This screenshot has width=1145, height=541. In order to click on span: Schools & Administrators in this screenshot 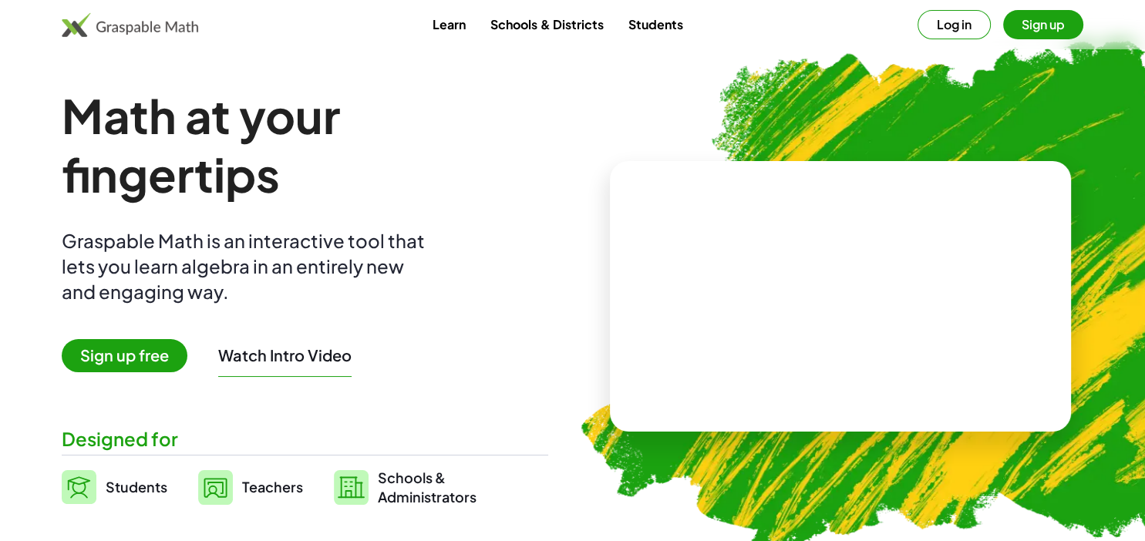, I will do `click(427, 487)`.